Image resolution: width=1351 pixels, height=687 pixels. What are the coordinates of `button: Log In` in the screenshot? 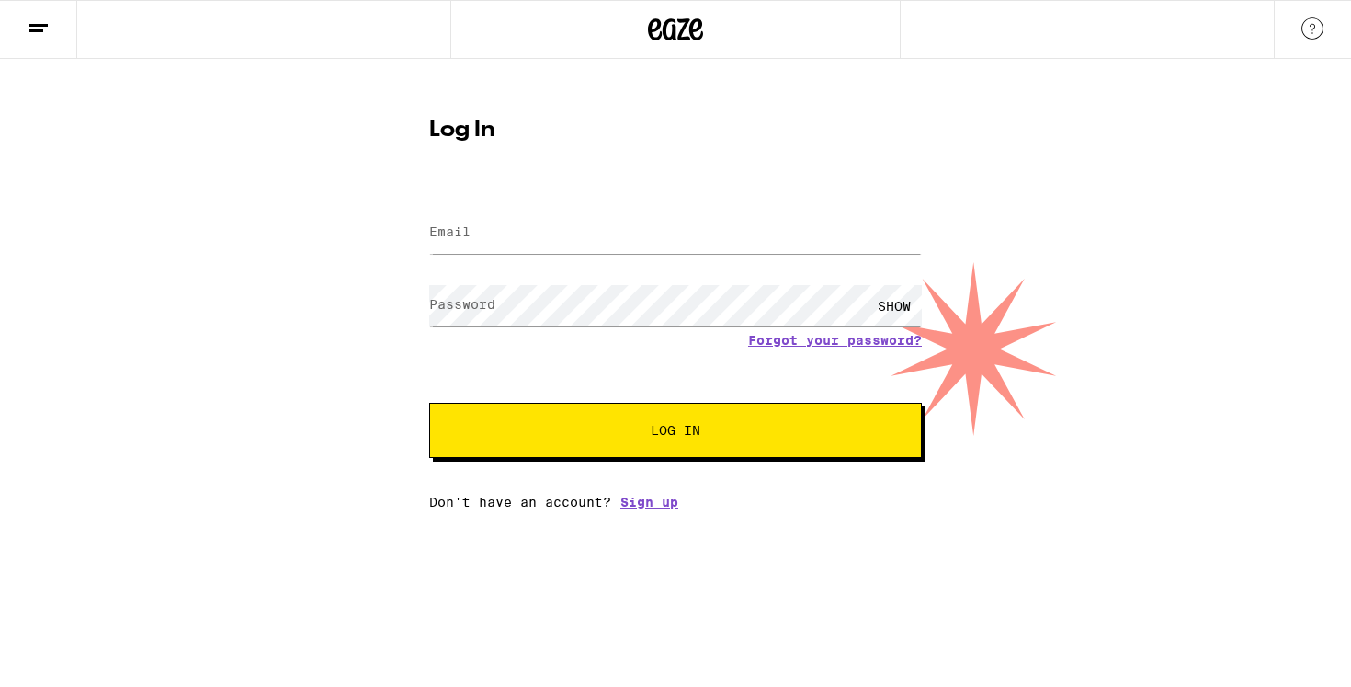 It's located at (676, 430).